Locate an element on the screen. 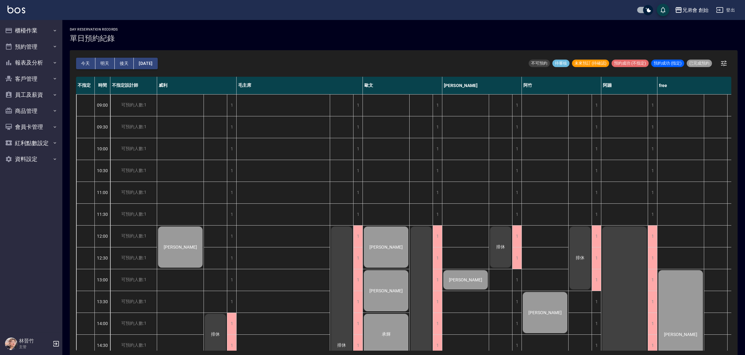  button: save is located at coordinates (663, 10).